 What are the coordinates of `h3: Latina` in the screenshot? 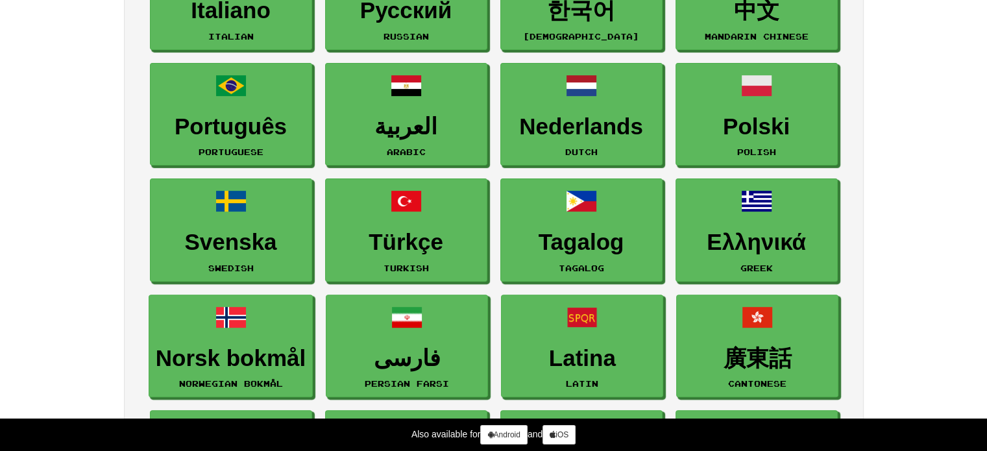 It's located at (582, 358).